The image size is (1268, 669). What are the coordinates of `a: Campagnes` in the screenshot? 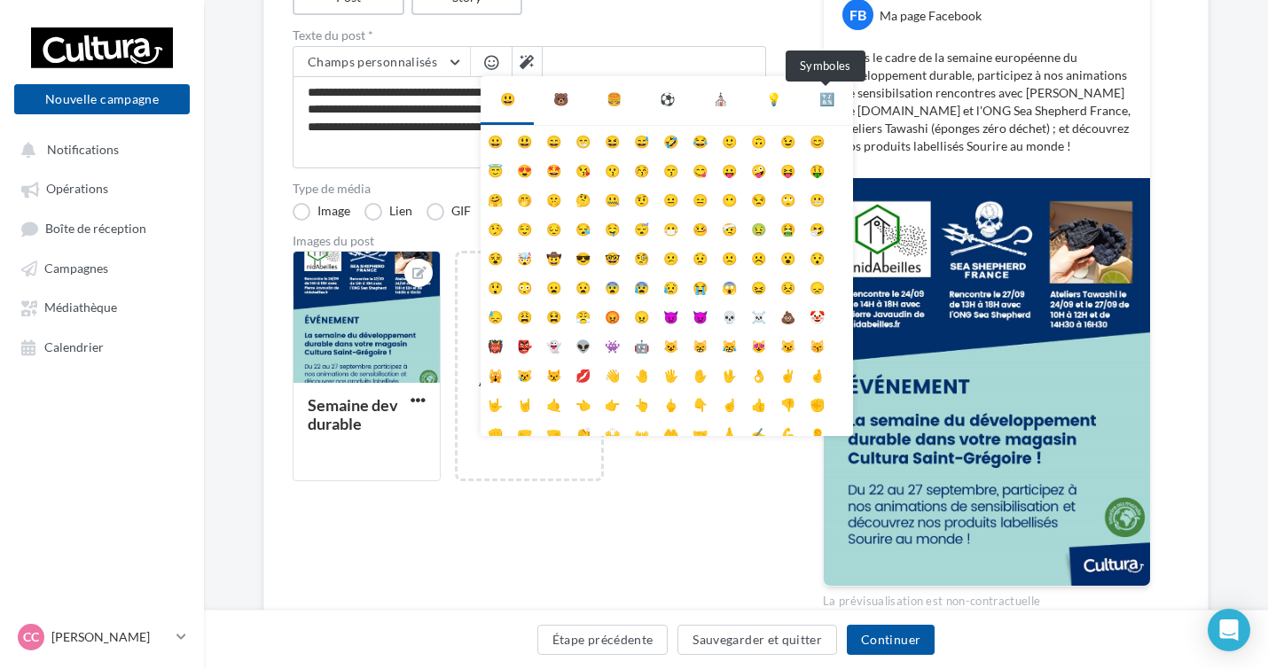 It's located at (102, 268).